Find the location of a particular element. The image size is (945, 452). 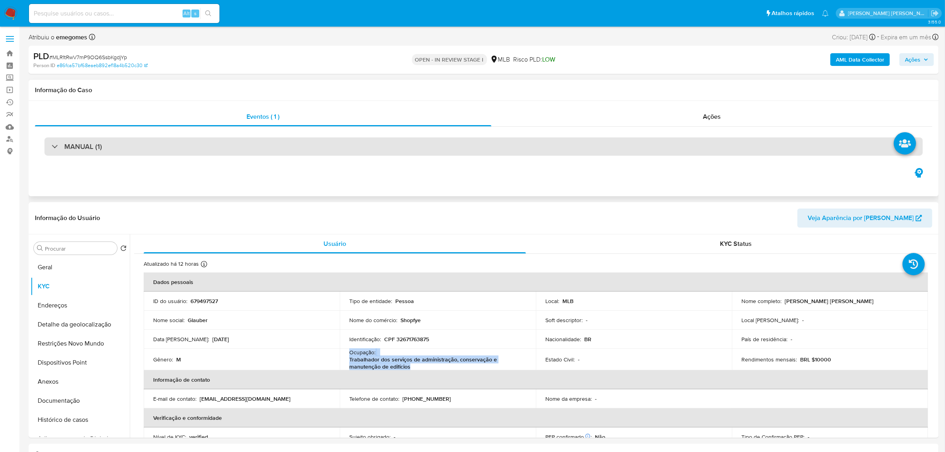

th: Informação de contato is located at coordinates (536, 379).